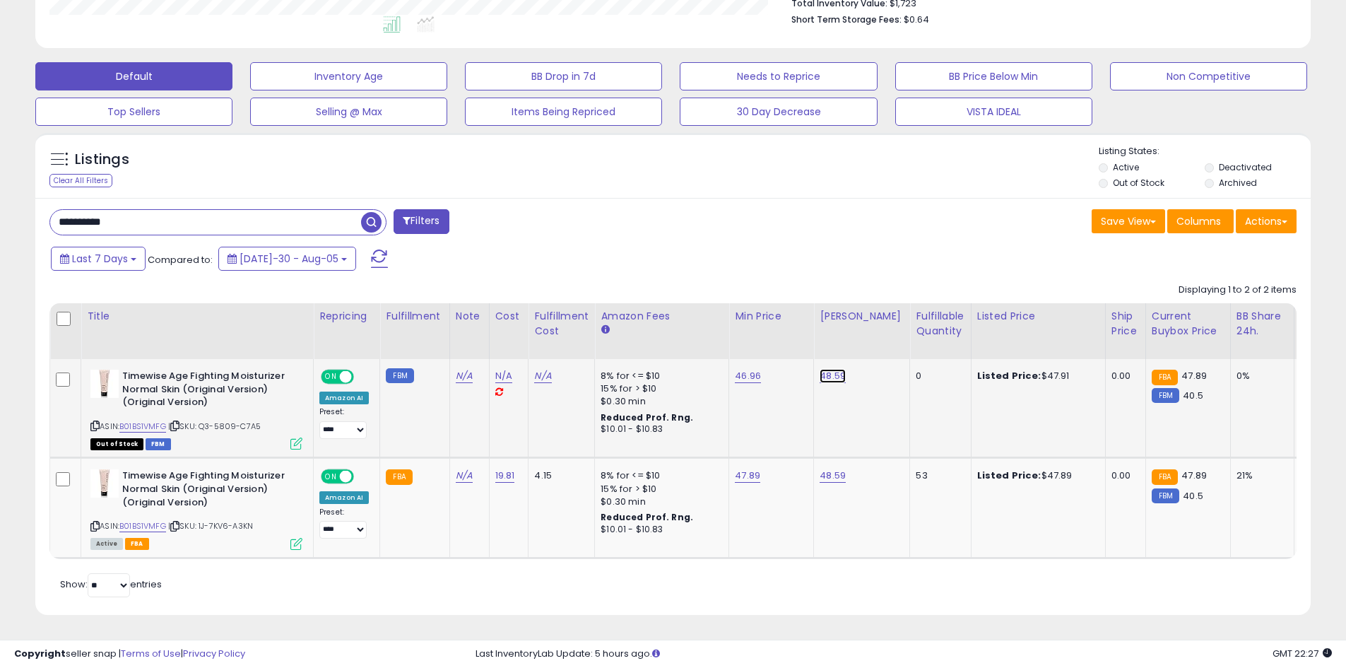 The width and height of the screenshot is (1346, 668). What do you see at coordinates (1038, 316) in the screenshot?
I see `div: Listed Price` at bounding box center [1038, 316].